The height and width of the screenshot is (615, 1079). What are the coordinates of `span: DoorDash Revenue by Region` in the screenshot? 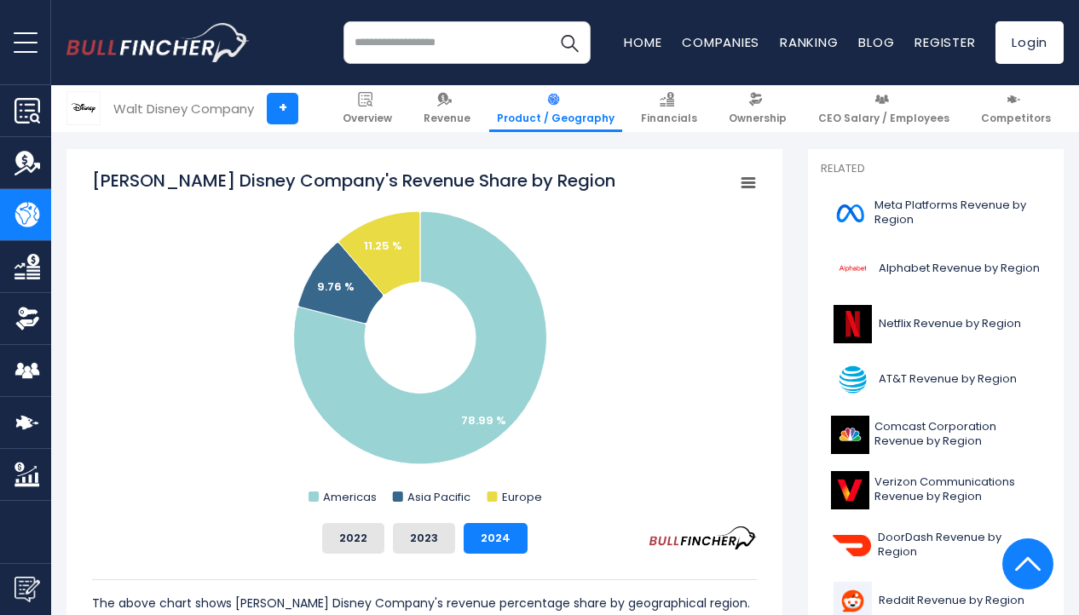 It's located at (958, 545).